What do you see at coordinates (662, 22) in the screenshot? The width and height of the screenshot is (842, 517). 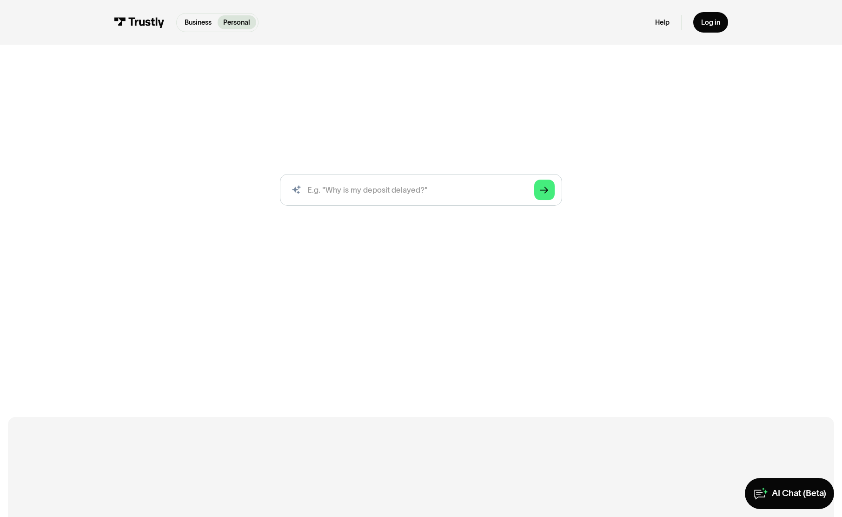 I see `a: Help` at bounding box center [662, 22].